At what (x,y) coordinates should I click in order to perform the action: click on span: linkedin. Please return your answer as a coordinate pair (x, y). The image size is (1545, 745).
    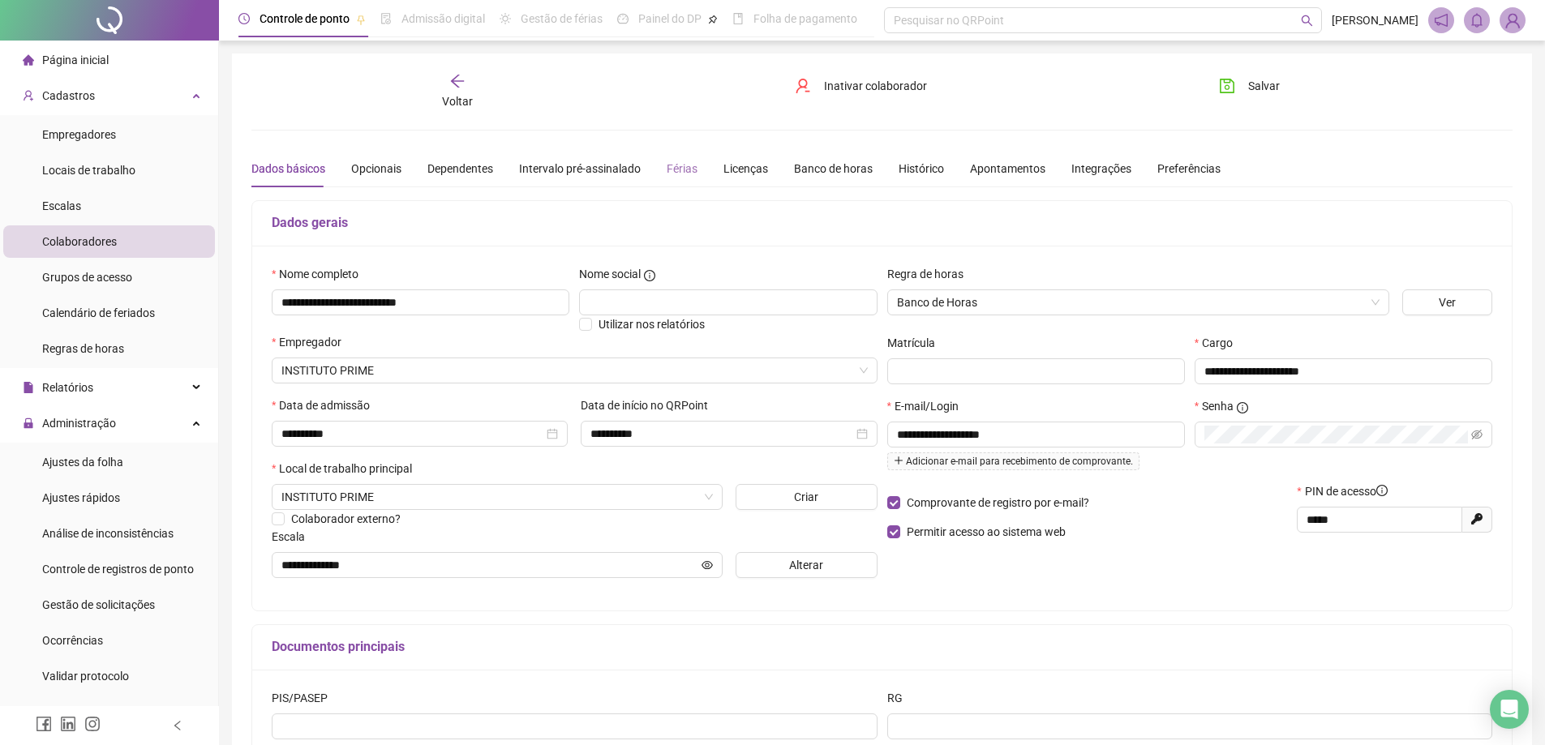
    Looking at the image, I should click on (68, 724).